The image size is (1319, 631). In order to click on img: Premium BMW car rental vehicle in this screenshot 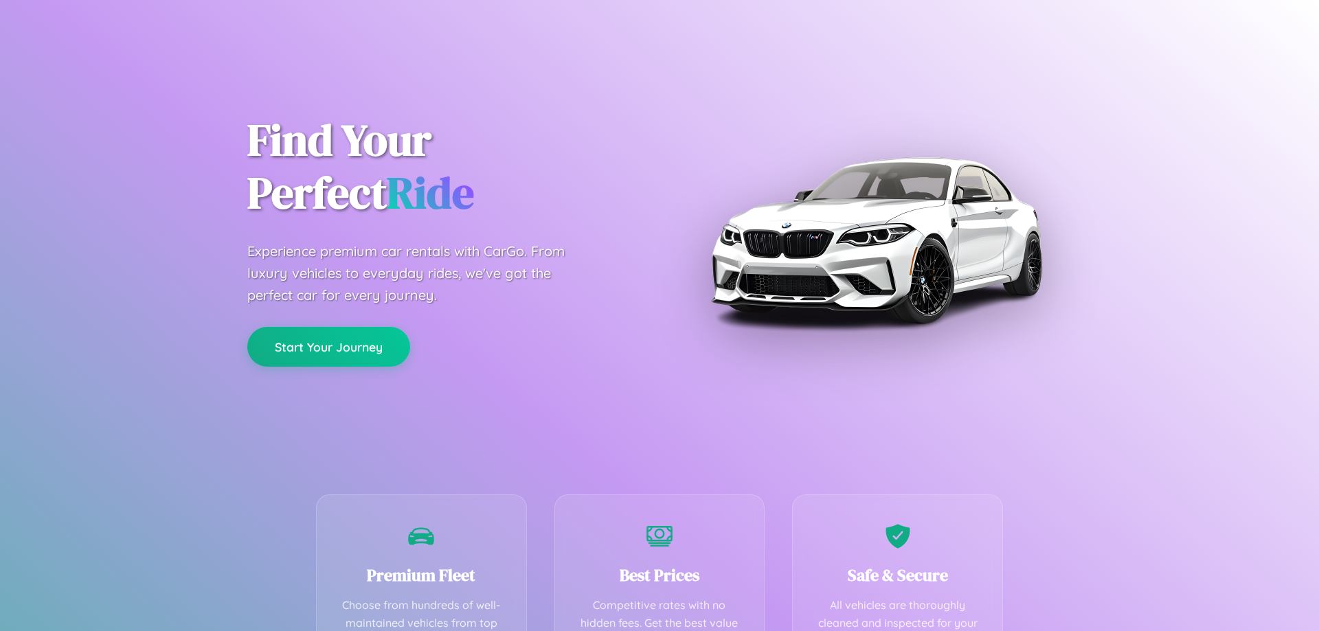, I will do `click(876, 240)`.